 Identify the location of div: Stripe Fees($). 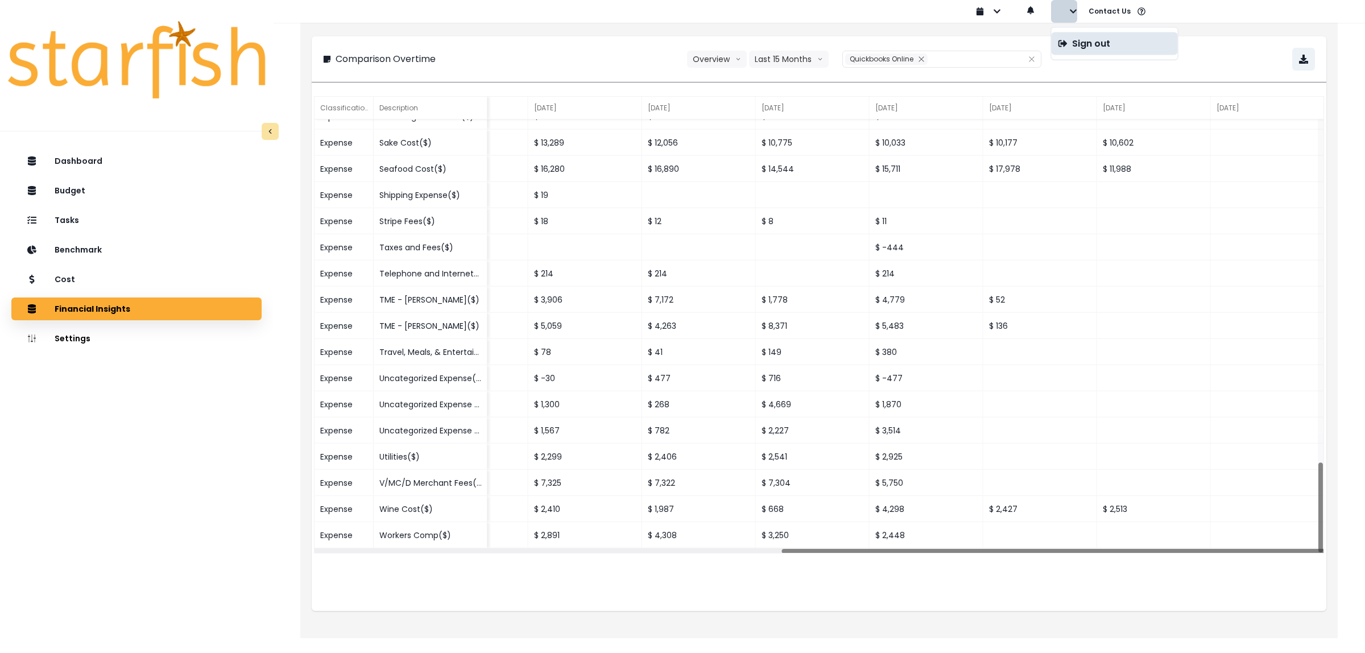
(431, 221).